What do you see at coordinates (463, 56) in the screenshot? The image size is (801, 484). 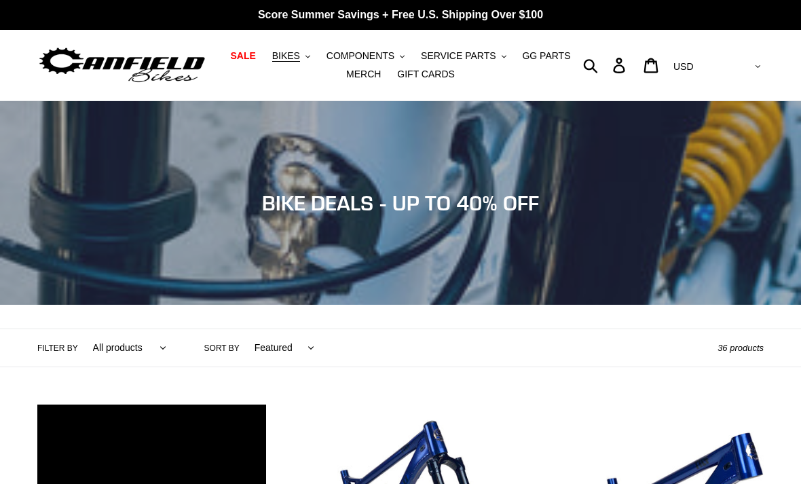 I see `button: SERVICE PARTS` at bounding box center [463, 56].